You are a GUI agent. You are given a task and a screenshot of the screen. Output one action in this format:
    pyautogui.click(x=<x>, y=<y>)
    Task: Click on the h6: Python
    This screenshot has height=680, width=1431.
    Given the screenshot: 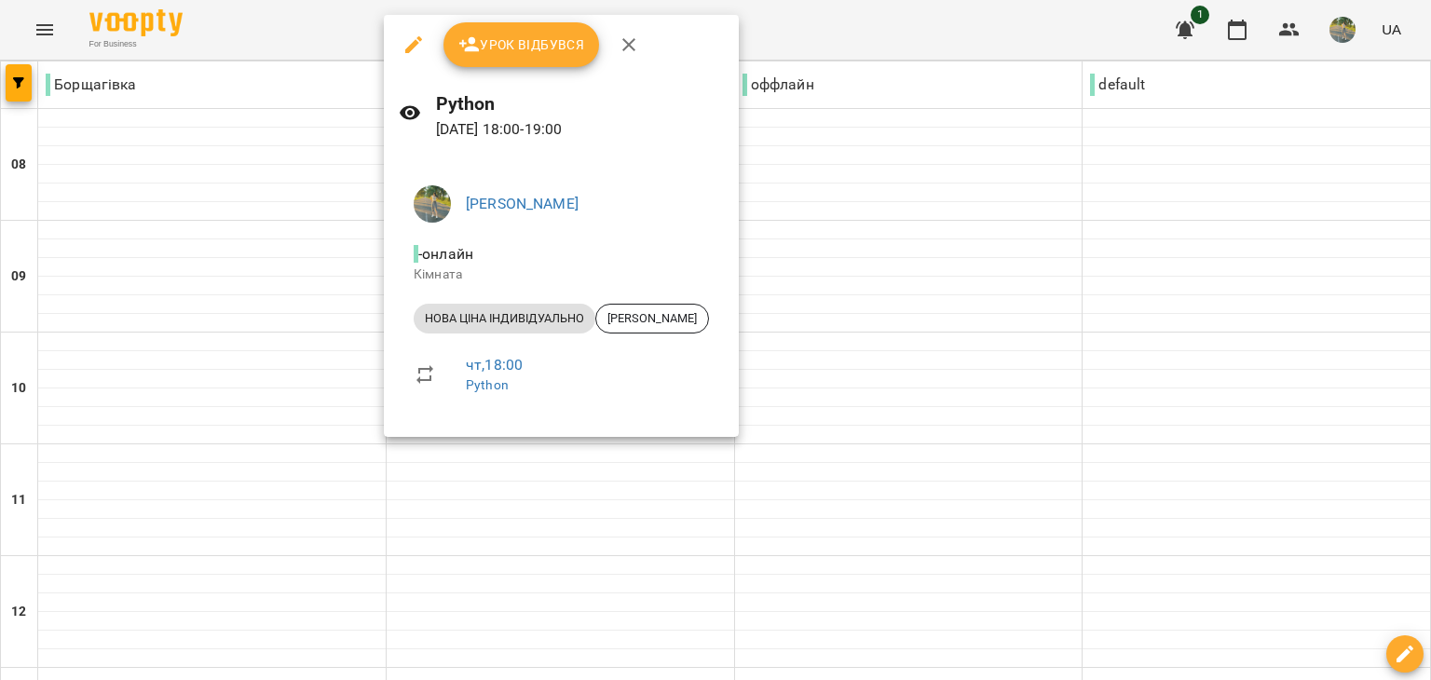 What is the action you would take?
    pyautogui.click(x=579, y=103)
    